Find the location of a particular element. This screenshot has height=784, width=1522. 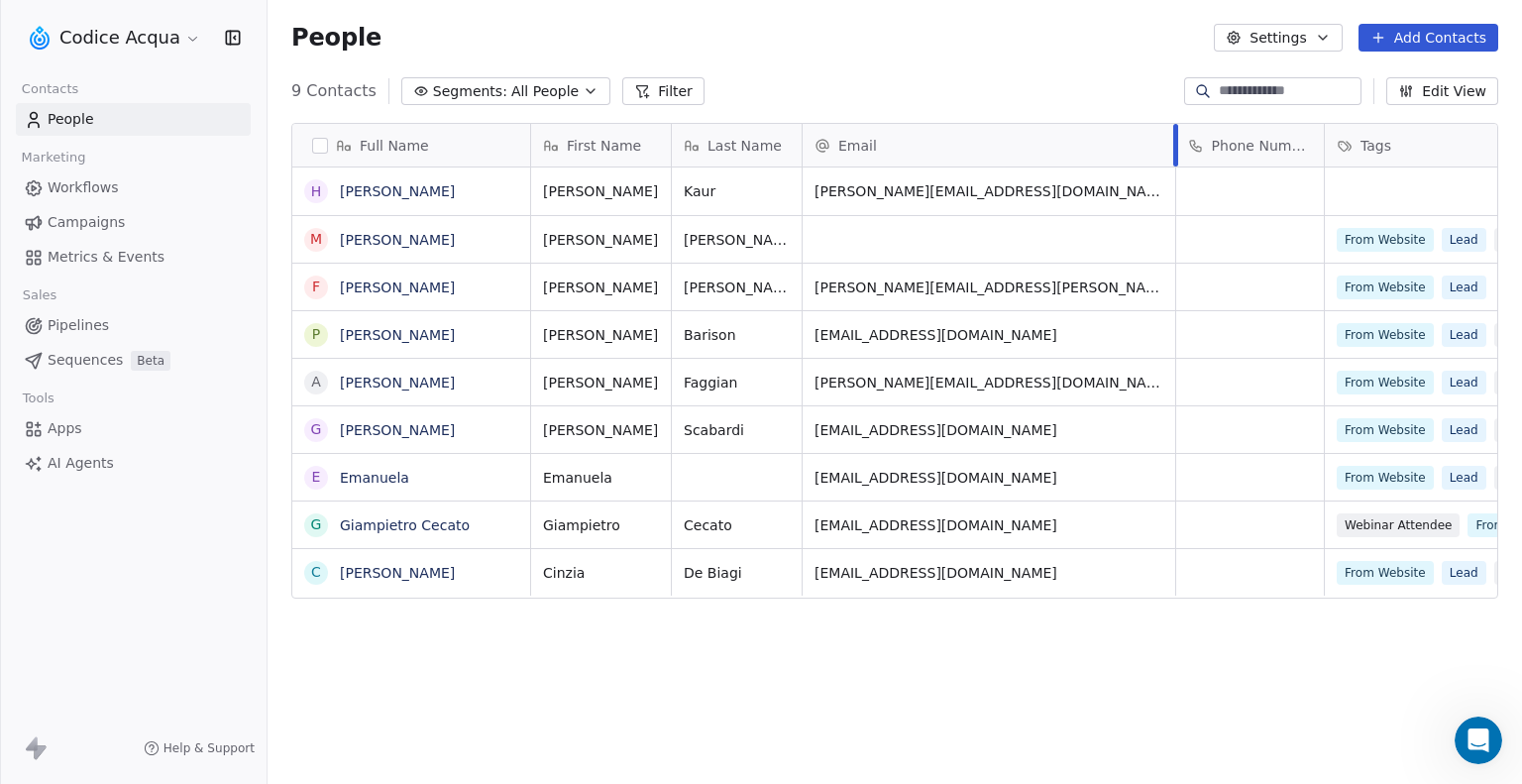

span: Segments: is located at coordinates (470, 91).